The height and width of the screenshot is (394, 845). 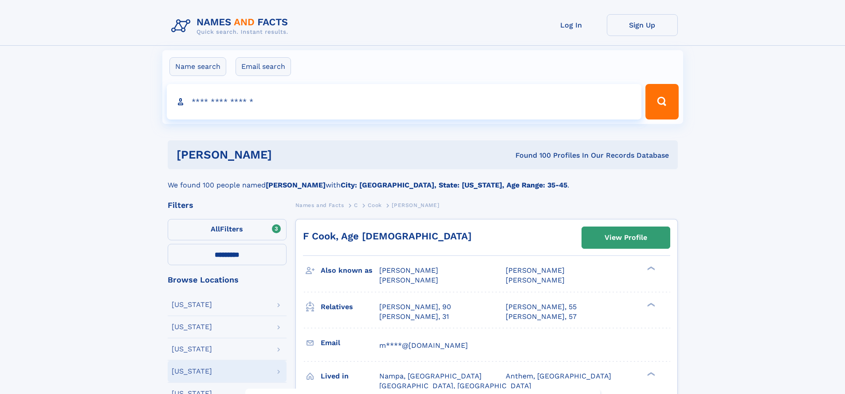 I want to click on button: Search Button, so click(x=662, y=102).